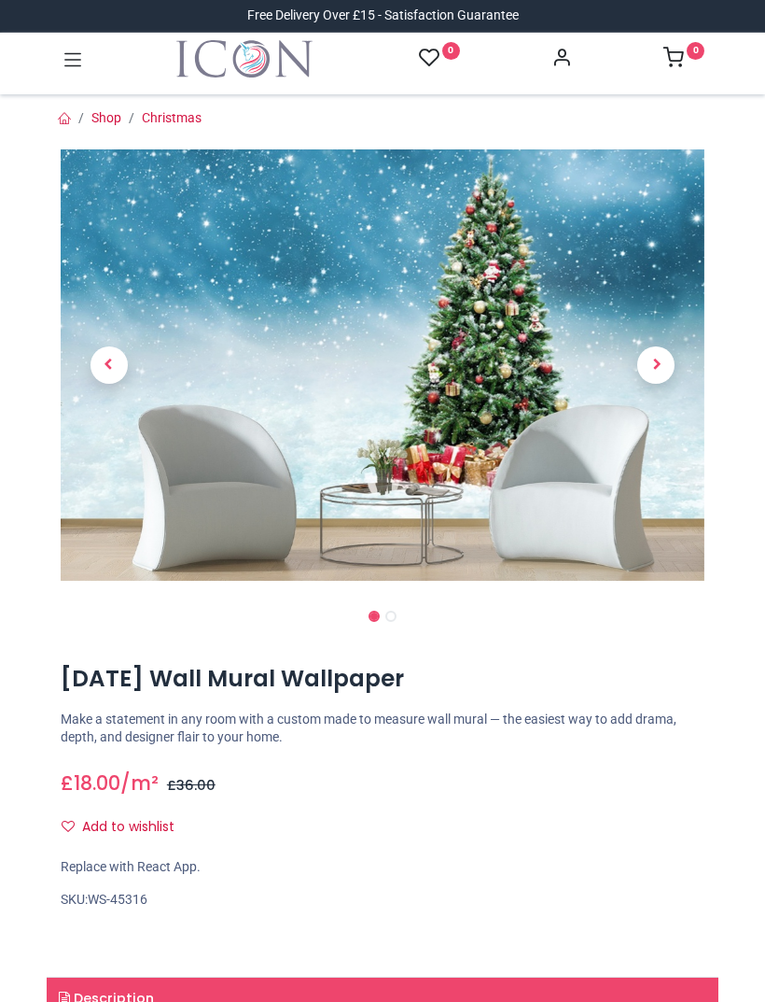  What do you see at coordinates (245, 59) in the screenshot?
I see `img: Icon Wall Stickers` at bounding box center [245, 59].